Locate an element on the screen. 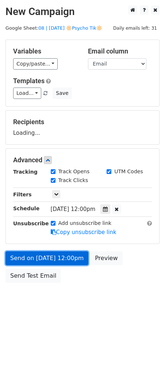  strong: Unsubscribe is located at coordinates (31, 223).